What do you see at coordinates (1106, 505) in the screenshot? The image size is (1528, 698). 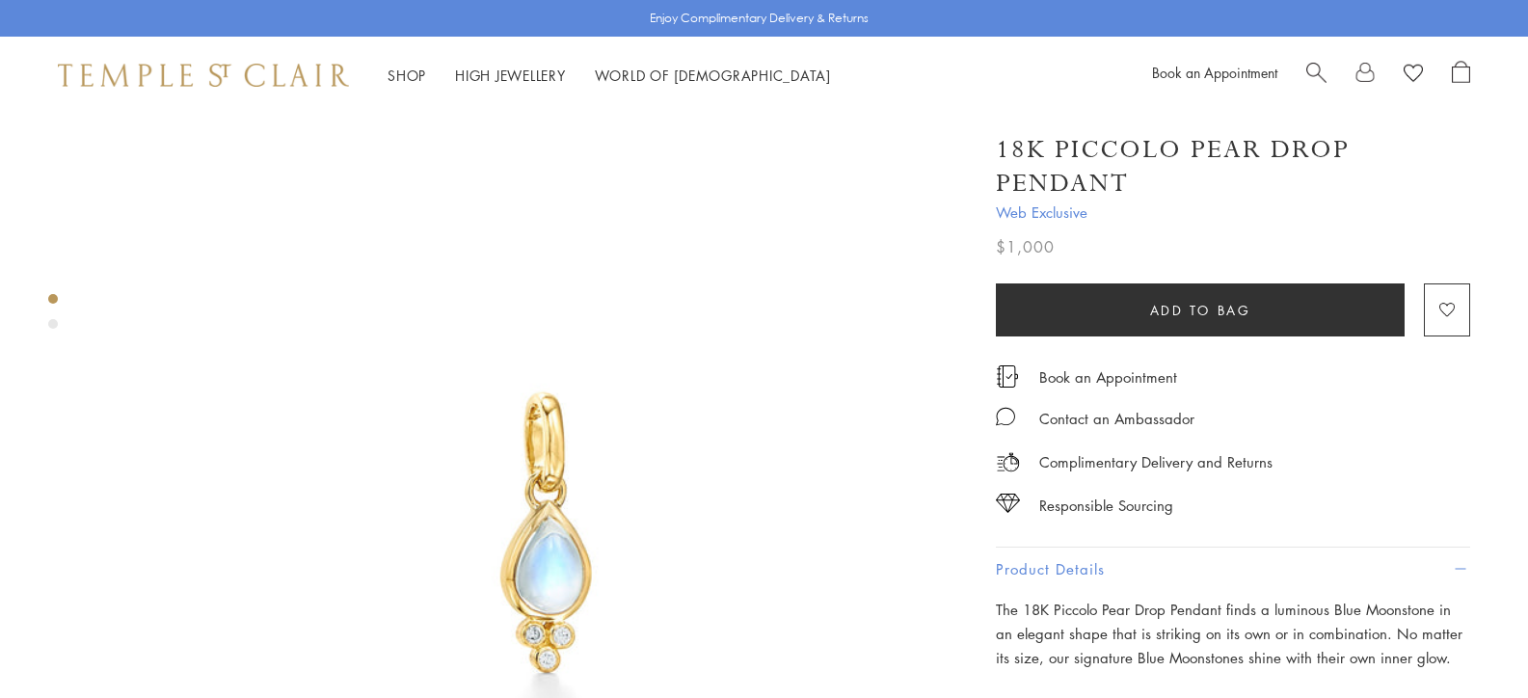 I see `div: Responsible Sourcing` at bounding box center [1106, 505].